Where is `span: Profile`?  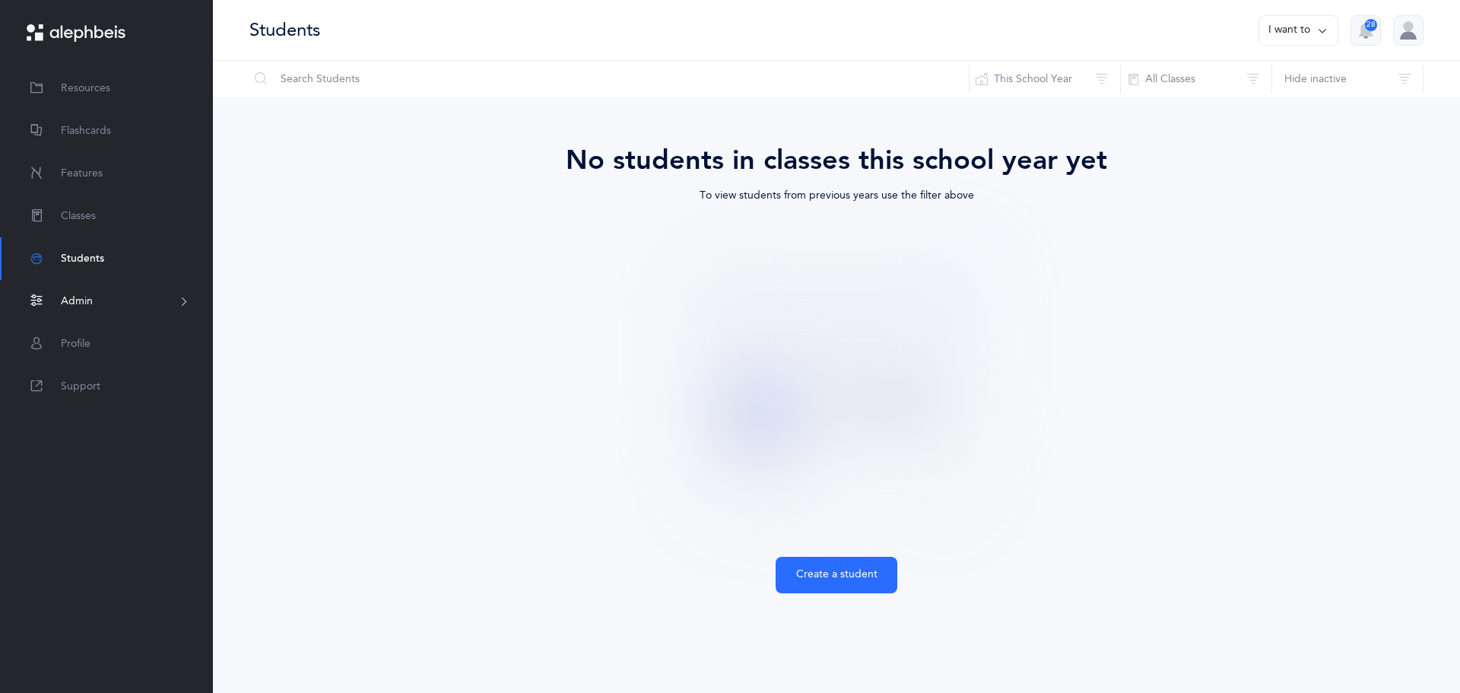 span: Profile is located at coordinates (75, 344).